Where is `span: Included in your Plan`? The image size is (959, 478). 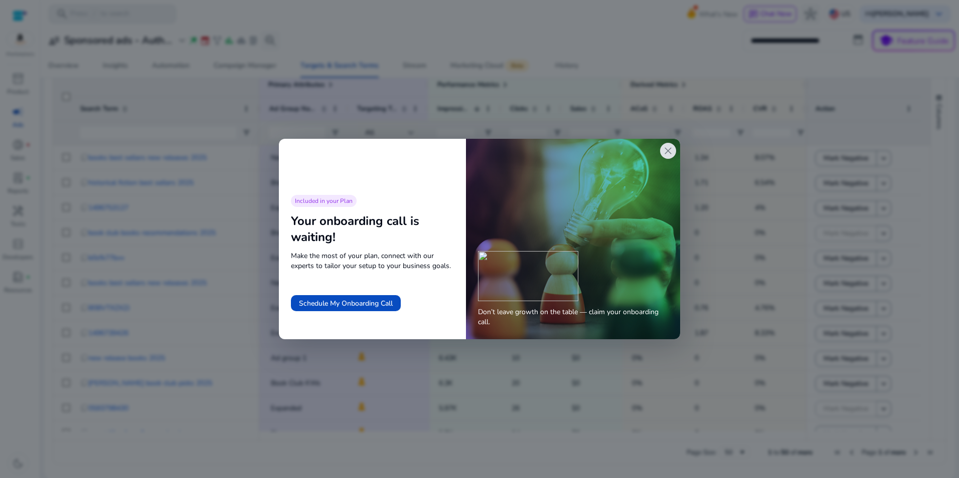 span: Included in your Plan is located at coordinates (323, 201).